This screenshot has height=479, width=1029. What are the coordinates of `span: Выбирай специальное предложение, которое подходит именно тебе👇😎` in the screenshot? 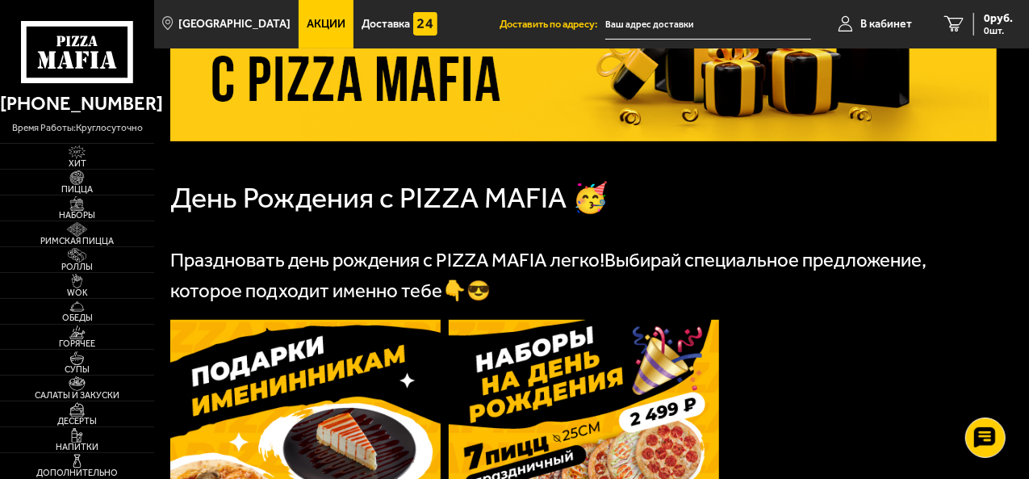 It's located at (548, 275).